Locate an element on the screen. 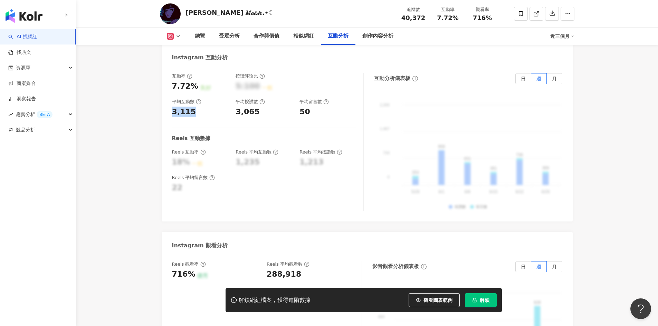  span: 40,372 is located at coordinates (413, 18).